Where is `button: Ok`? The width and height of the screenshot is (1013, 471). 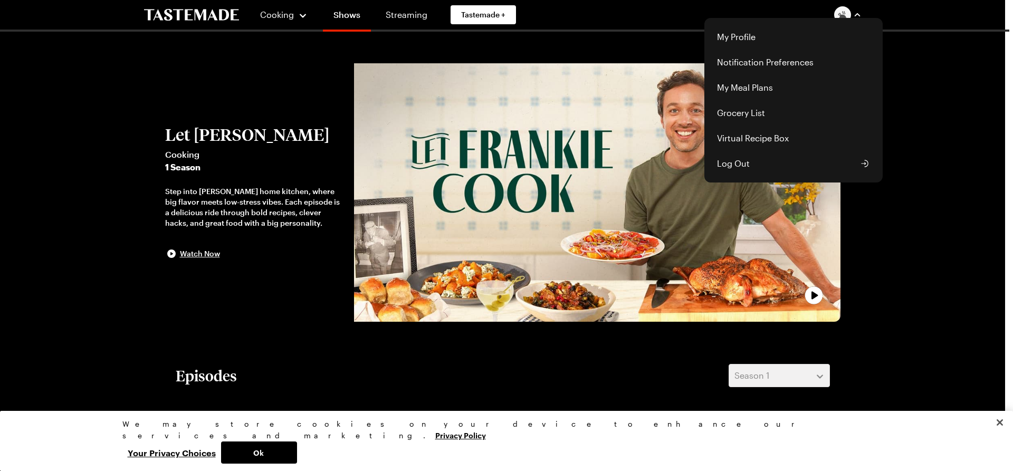 button: Ok is located at coordinates (259, 452).